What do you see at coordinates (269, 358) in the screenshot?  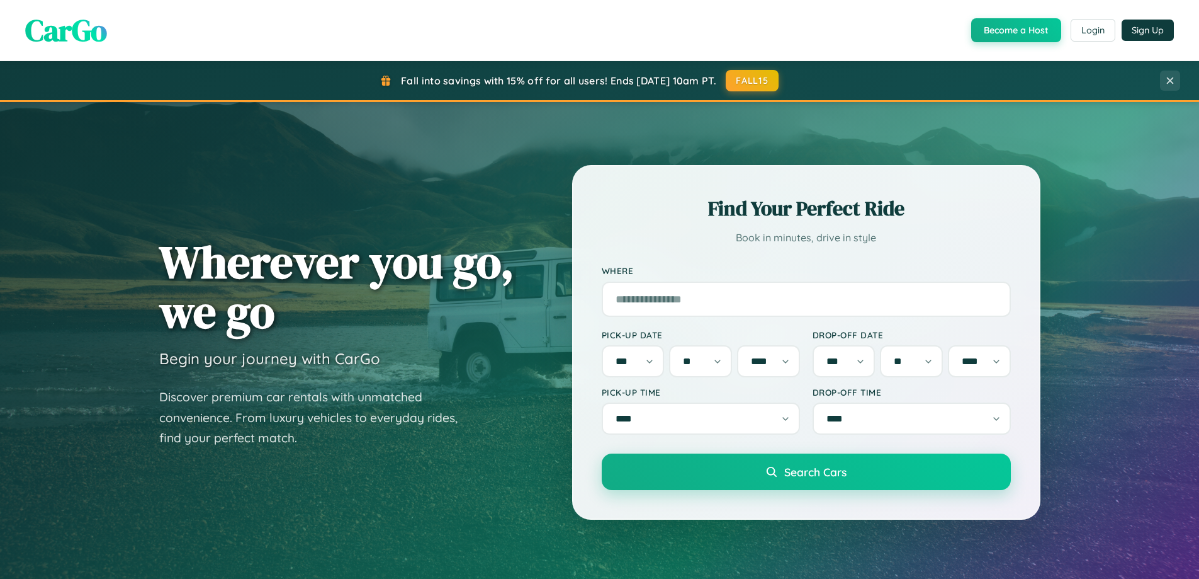 I see `h3: Begin your journey with CarGo` at bounding box center [269, 358].